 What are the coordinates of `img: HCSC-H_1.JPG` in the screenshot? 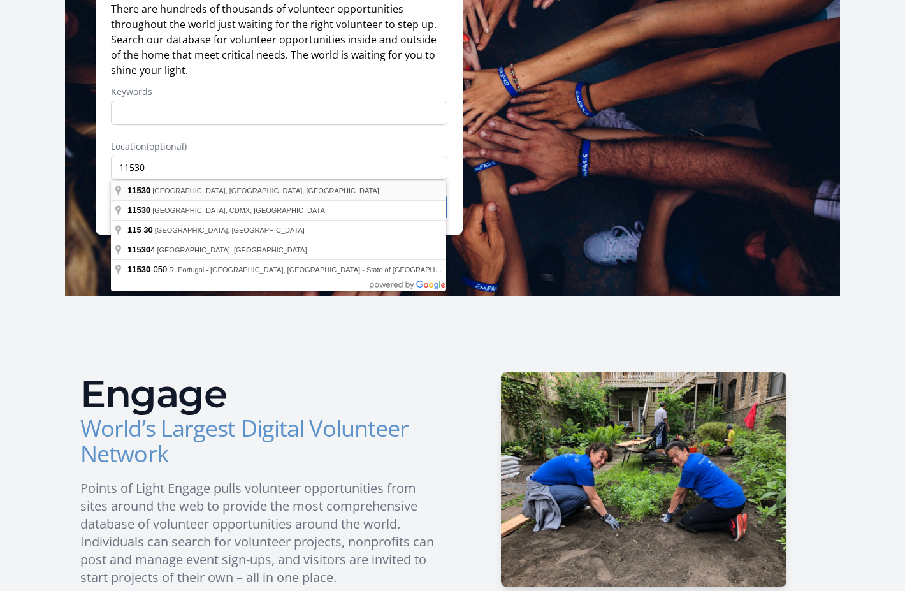 It's located at (644, 480).